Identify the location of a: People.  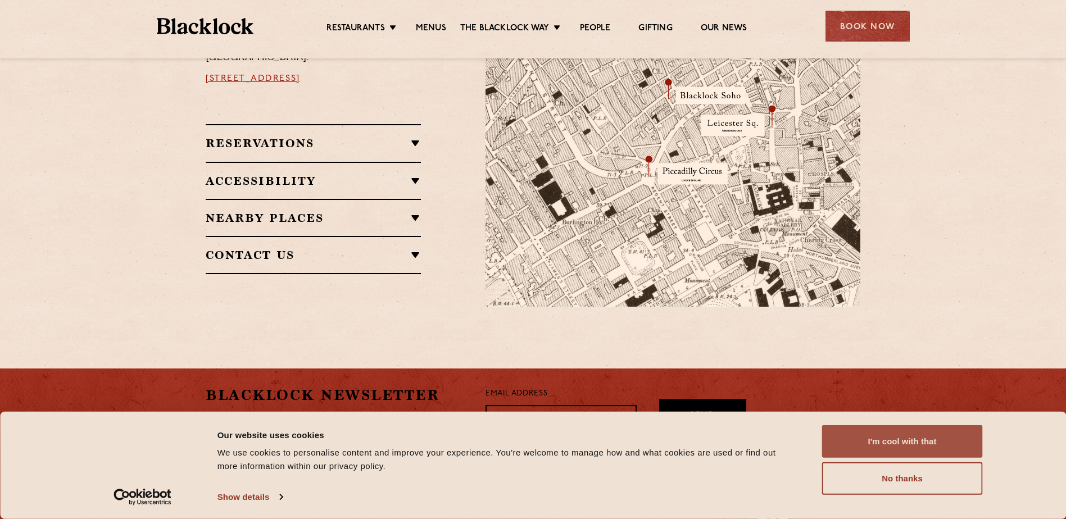
(595, 29).